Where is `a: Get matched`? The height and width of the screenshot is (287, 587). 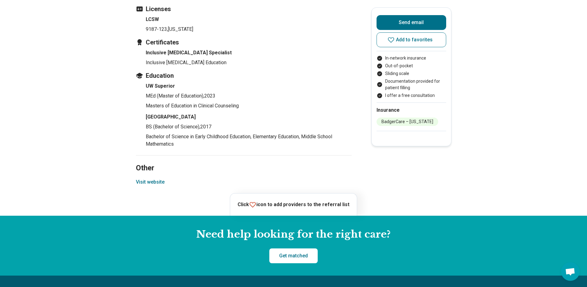 a: Get matched is located at coordinates (293, 256).